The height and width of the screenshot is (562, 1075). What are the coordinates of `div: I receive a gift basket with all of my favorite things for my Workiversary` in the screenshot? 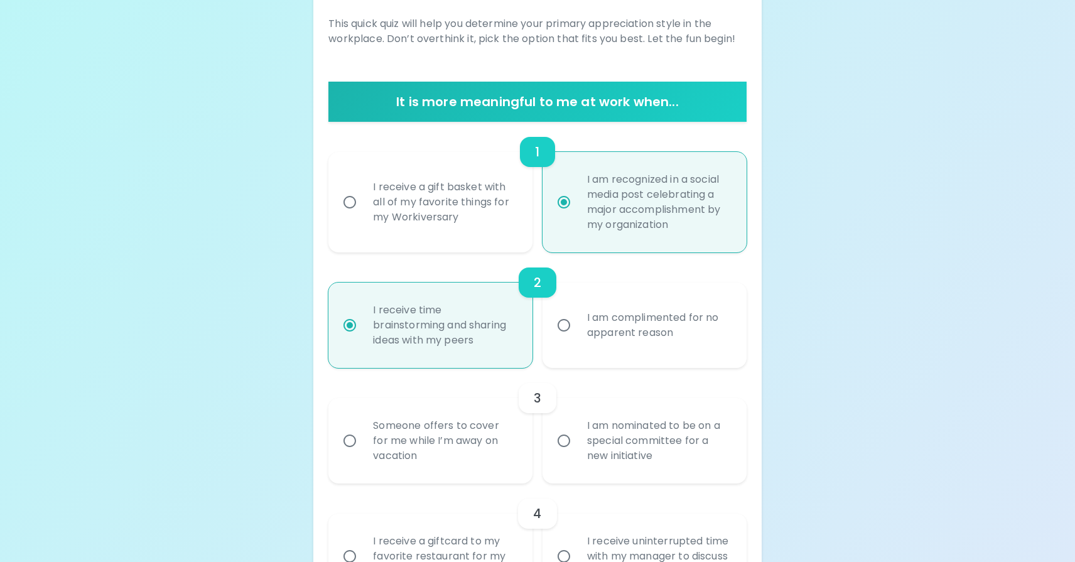 It's located at (444, 202).